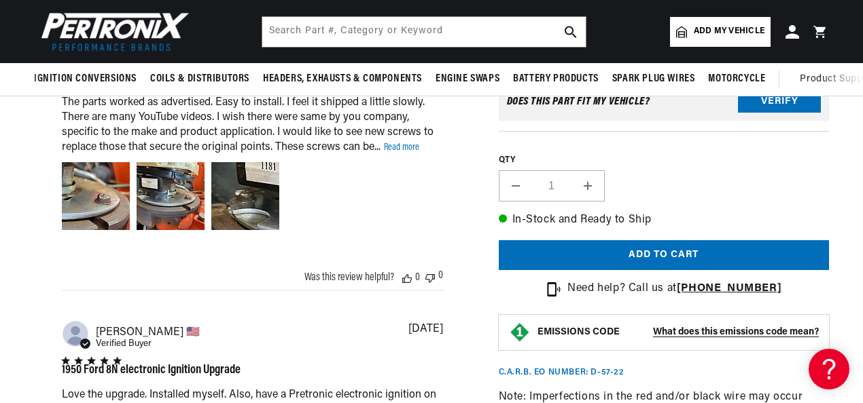  I want to click on summary: Battery Products, so click(556, 79).